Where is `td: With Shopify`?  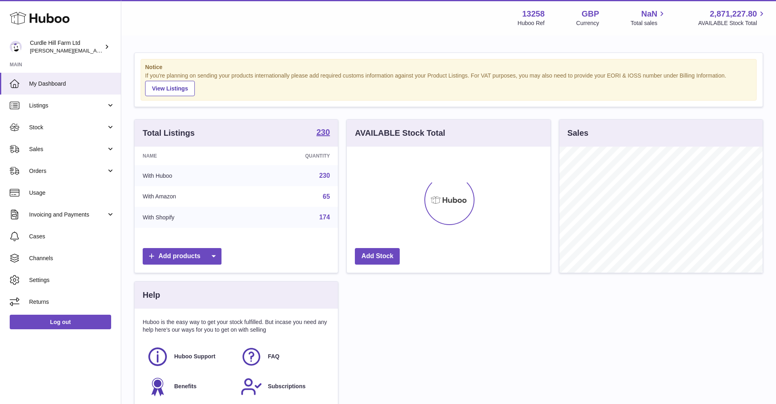
td: With Shopify is located at coordinates (190, 217).